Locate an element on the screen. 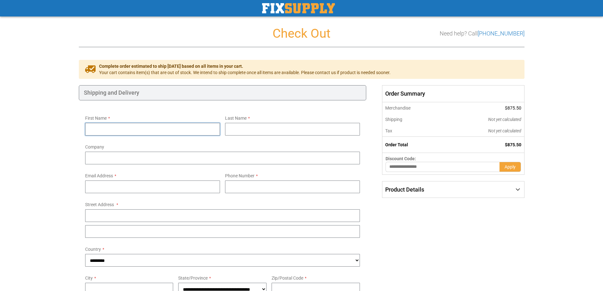 This screenshot has width=603, height=291. span: Phone Number is located at coordinates (239, 176).